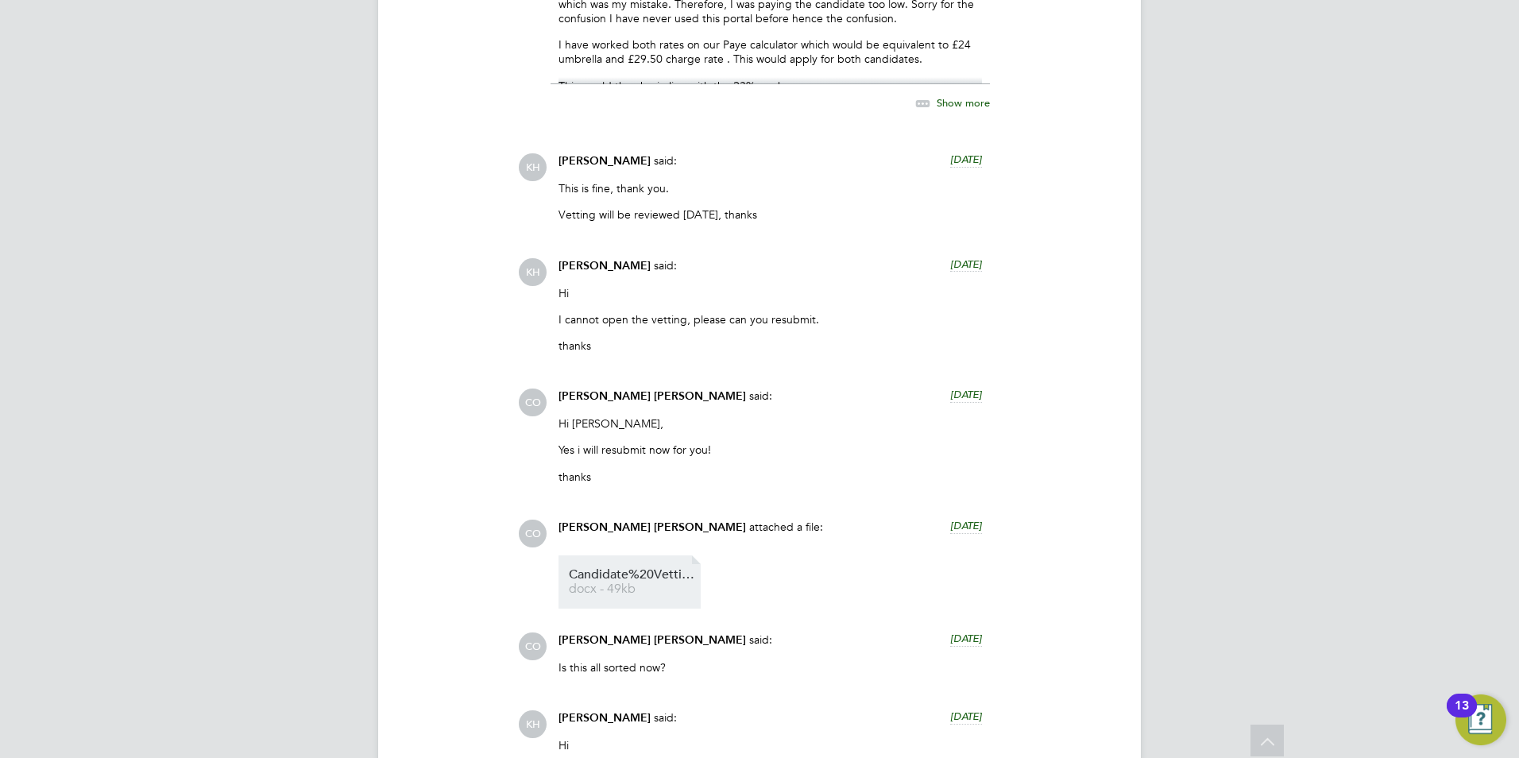 The height and width of the screenshot is (758, 1519). What do you see at coordinates (770, 450) in the screenshot?
I see `p: Yes i will resubmit now for you!` at bounding box center [770, 450].